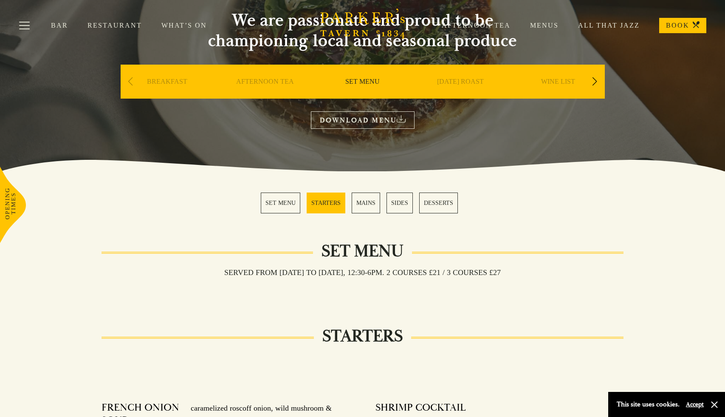  Describe the element at coordinates (362, 251) in the screenshot. I see `h2: Set Menu` at that location.